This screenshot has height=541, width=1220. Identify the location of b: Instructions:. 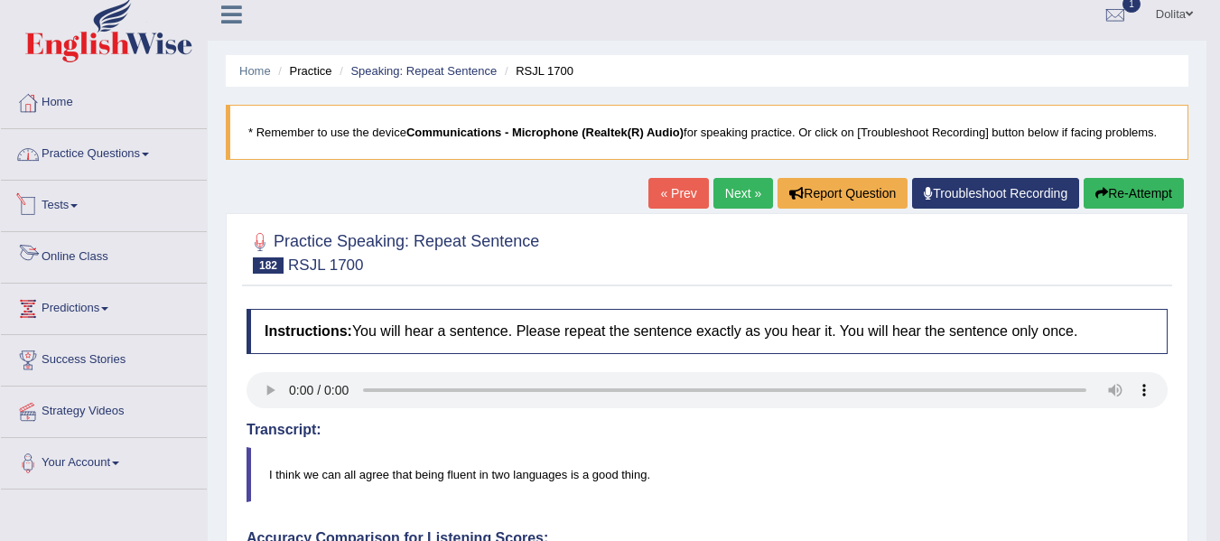
(308, 330).